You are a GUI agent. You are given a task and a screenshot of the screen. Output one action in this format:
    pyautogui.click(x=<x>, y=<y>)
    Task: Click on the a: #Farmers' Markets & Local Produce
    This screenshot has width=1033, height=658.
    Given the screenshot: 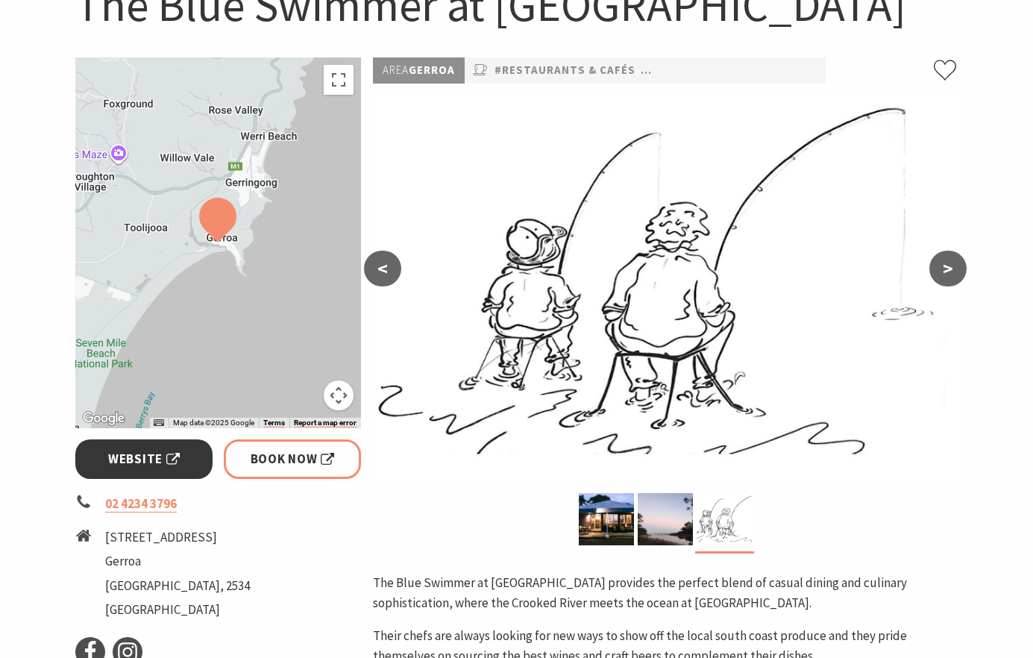 What is the action you would take?
    pyautogui.click(x=754, y=70)
    